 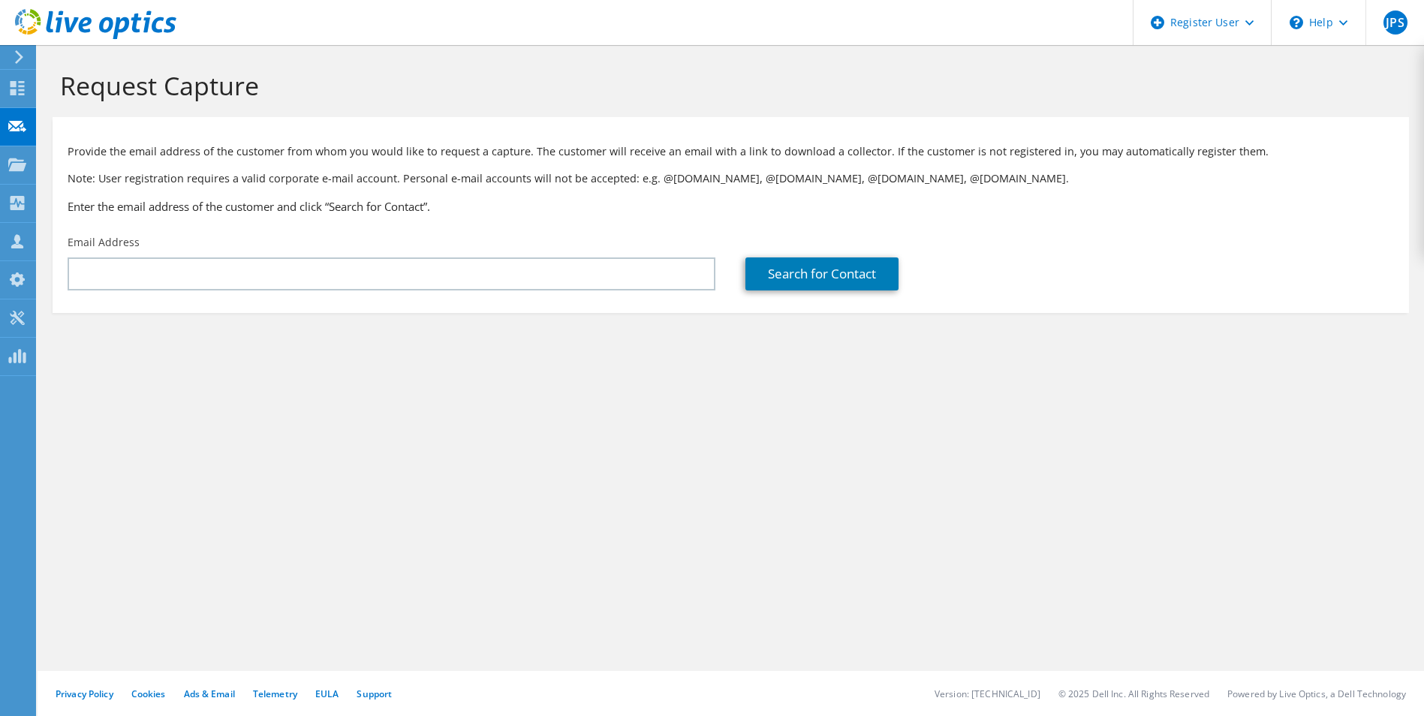 I want to click on a: Privacy Policy, so click(x=84, y=693).